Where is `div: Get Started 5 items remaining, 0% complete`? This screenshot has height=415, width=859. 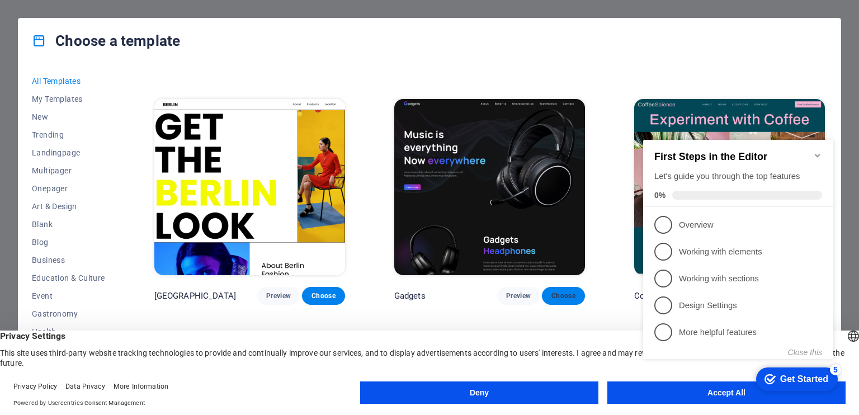
div: Get Started 5 items remaining, 0% complete is located at coordinates (158, 256).